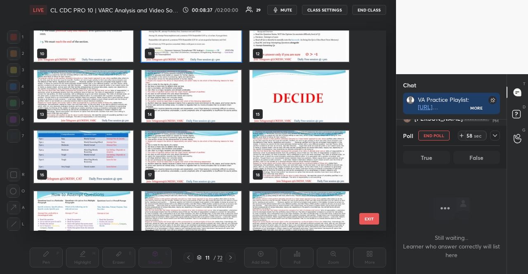 Image resolution: width=528 pixels, height=274 pixels. What do you see at coordinates (476, 108) in the screenshot?
I see `div: More` at bounding box center [476, 108].